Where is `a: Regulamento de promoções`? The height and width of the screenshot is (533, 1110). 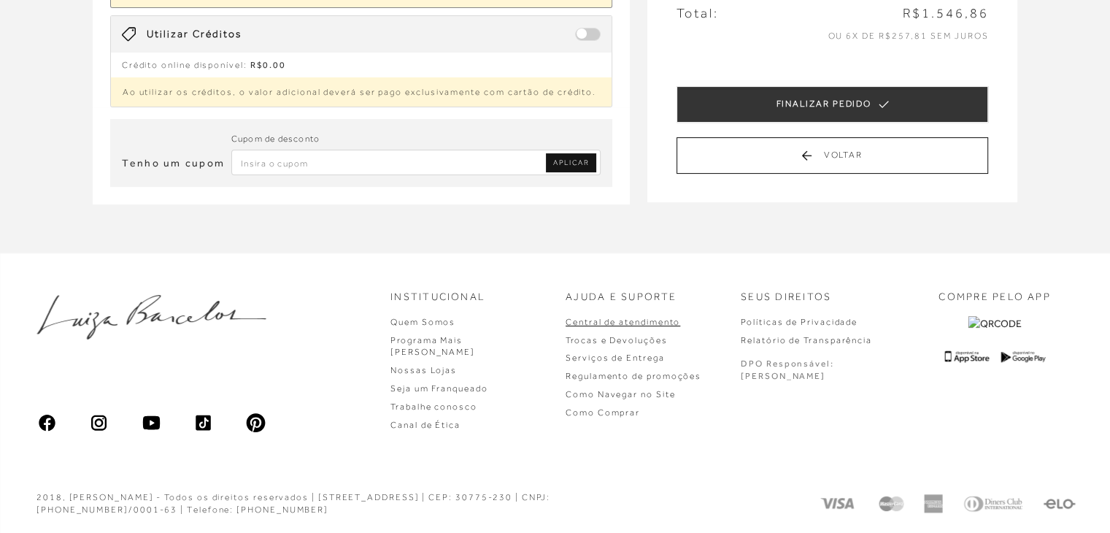
a: Regulamento de promoções is located at coordinates (633, 376).